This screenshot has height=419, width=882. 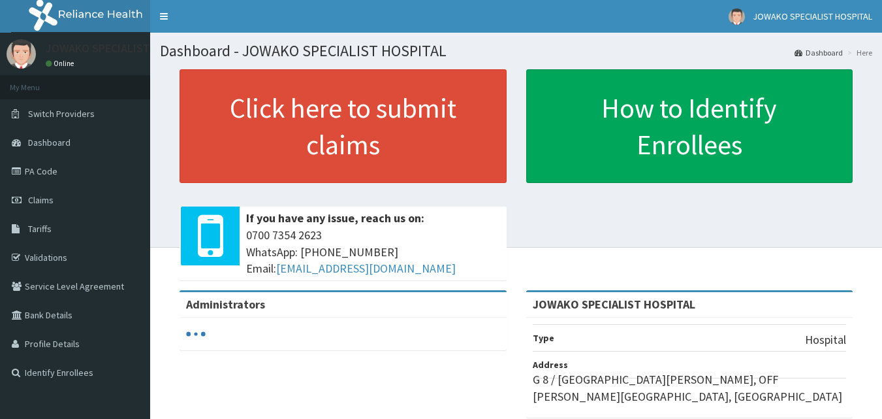 I want to click on b: Type, so click(x=543, y=338).